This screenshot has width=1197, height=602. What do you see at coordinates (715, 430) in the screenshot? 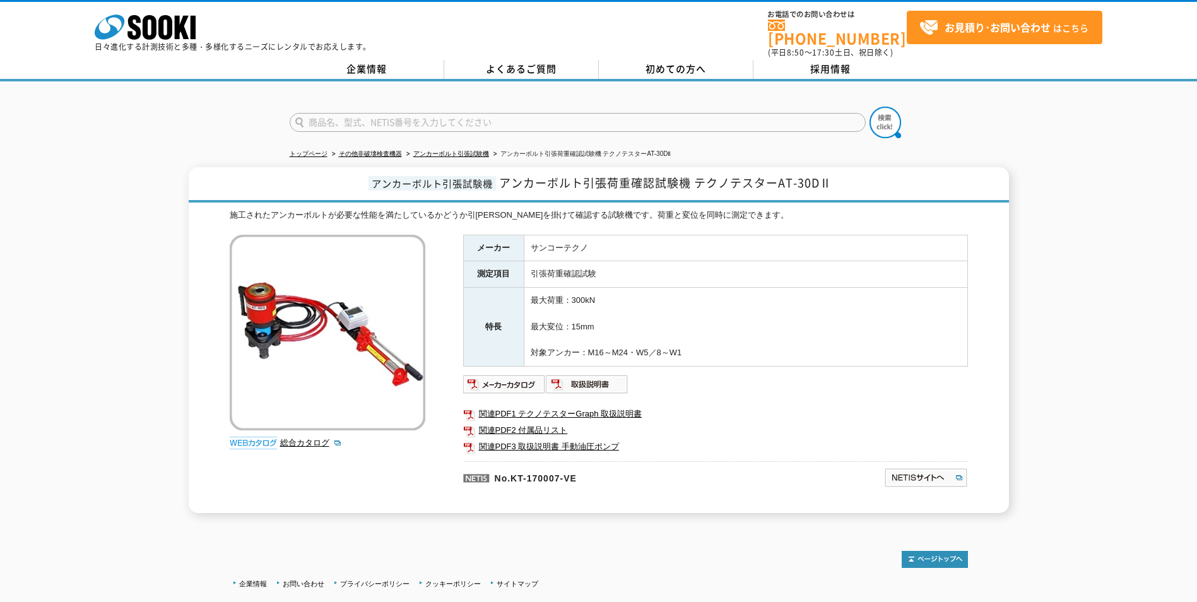
I see `a: 関連PDF2 付属品リスト` at bounding box center [715, 430].